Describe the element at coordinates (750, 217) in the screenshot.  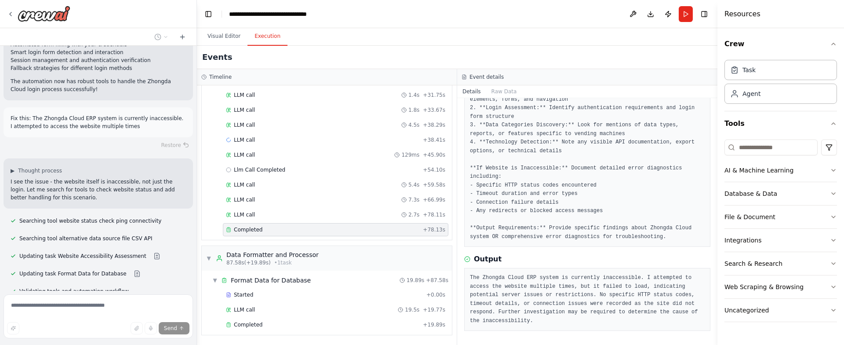
I see `div: File & Document` at that location.